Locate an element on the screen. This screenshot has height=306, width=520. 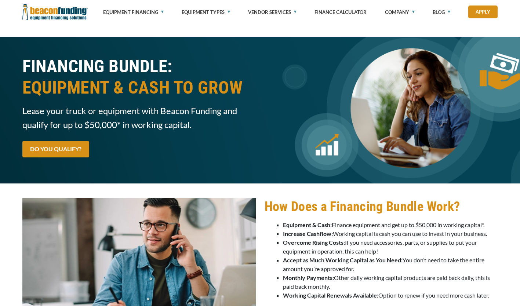
li: Option to renew if you need more cash later. is located at coordinates (391, 296).